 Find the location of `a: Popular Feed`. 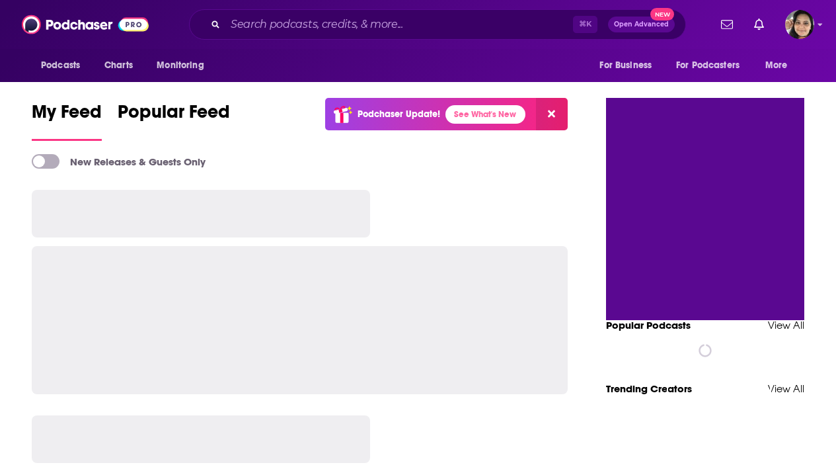

a: Popular Feed is located at coordinates (174, 120).